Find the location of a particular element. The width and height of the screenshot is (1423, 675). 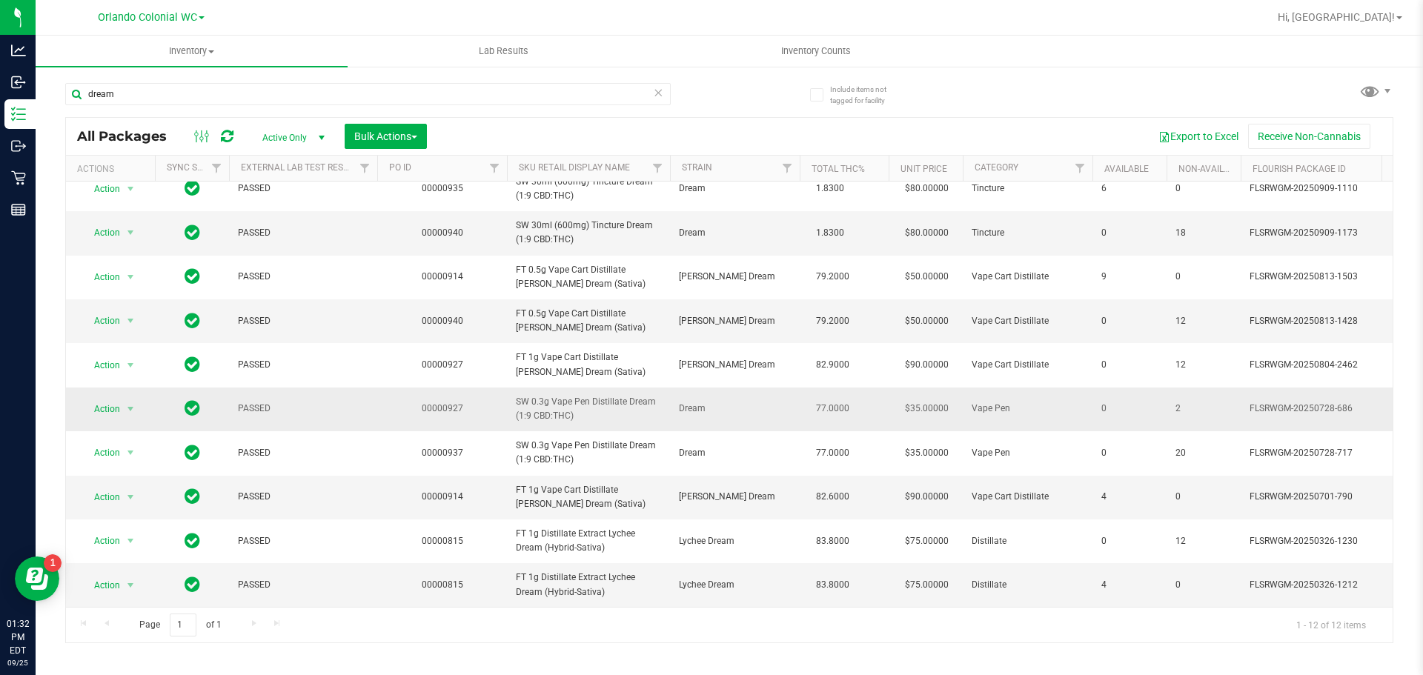

a: SKU Retail Display Name is located at coordinates (575, 168).